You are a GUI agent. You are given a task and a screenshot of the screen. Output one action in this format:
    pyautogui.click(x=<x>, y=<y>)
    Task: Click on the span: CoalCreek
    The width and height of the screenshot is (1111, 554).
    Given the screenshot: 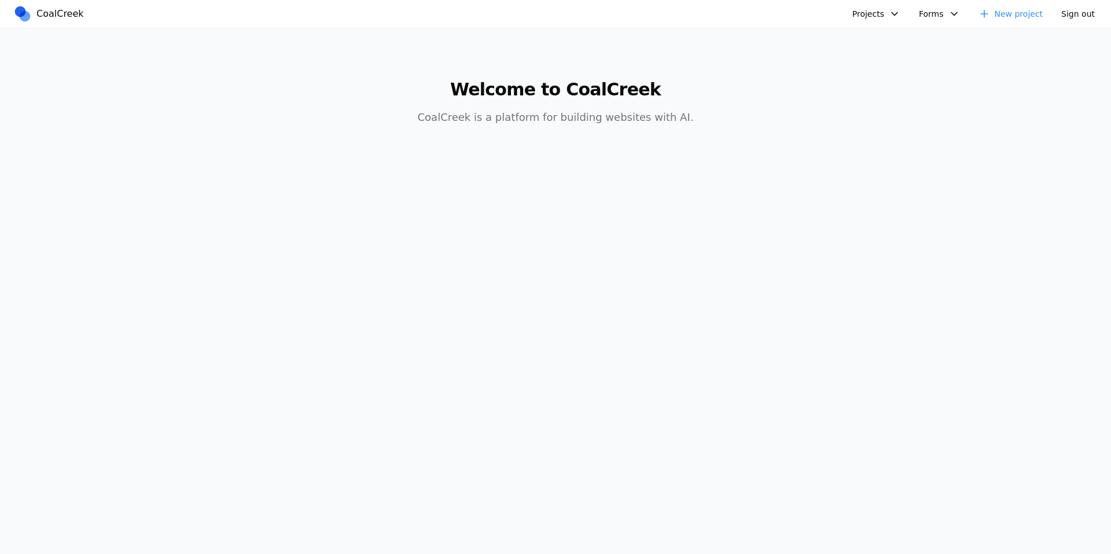 What is the action you would take?
    pyautogui.click(x=60, y=14)
    